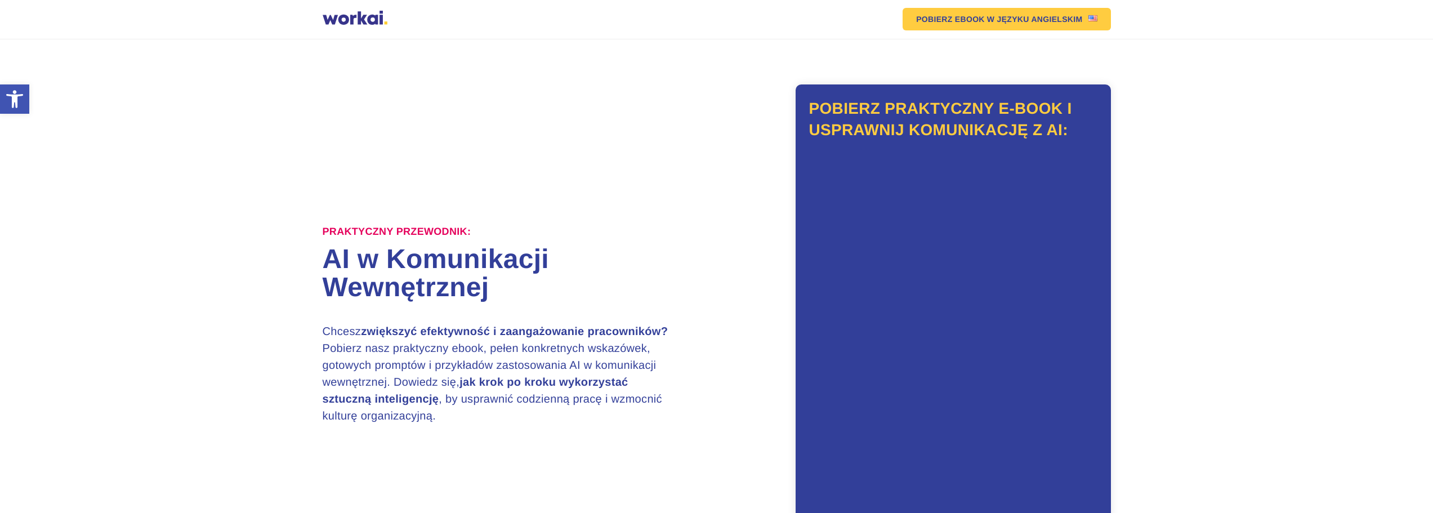  I want to click on h2: Pobierz praktyczny e-book i usprawnij komunikację z AI:, so click(953, 119).